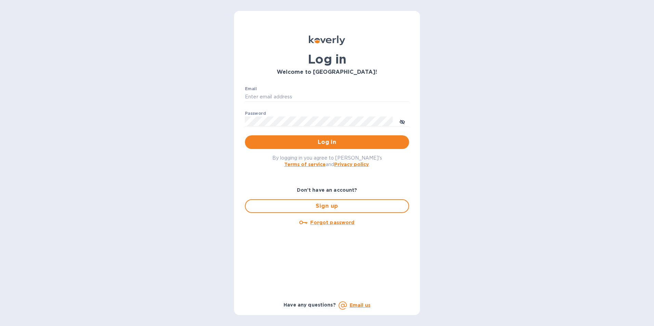 The image size is (654, 326). Describe the element at coordinates (255, 114) in the screenshot. I see `label: Password` at that location.